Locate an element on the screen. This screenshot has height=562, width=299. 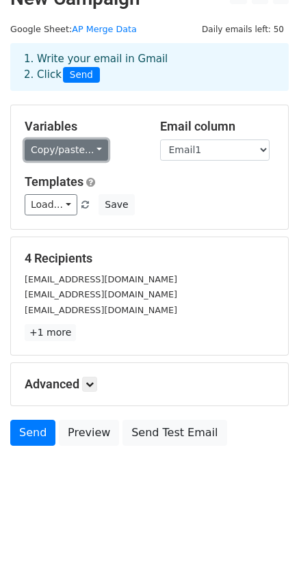
a: +1 more is located at coordinates (50, 332).